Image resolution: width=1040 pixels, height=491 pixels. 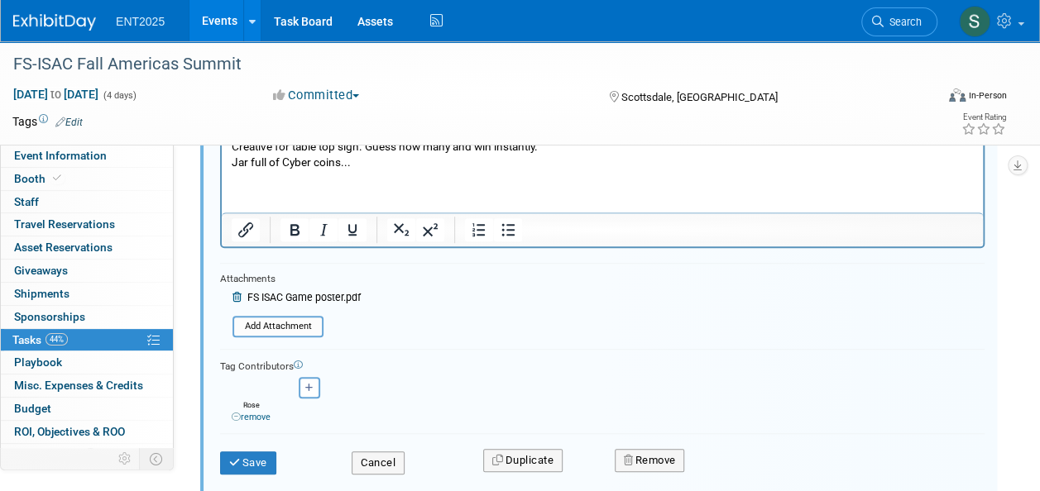 I want to click on td: Personalize Event Tab Strip, so click(x=125, y=459).